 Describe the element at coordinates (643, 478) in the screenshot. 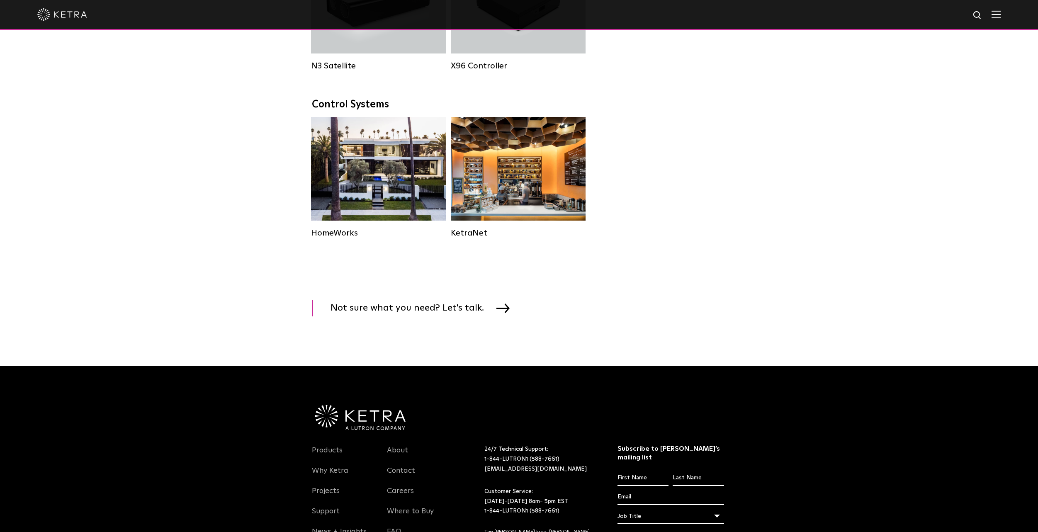

I see `input: First Name` at that location.